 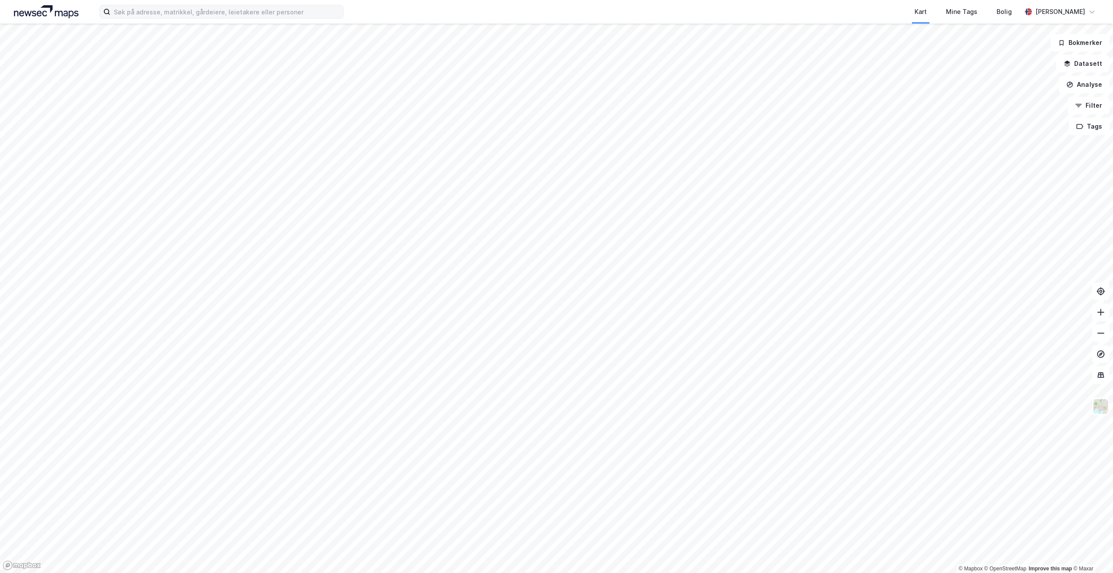 What do you see at coordinates (1089, 106) in the screenshot?
I see `button: Filter` at bounding box center [1089, 106].